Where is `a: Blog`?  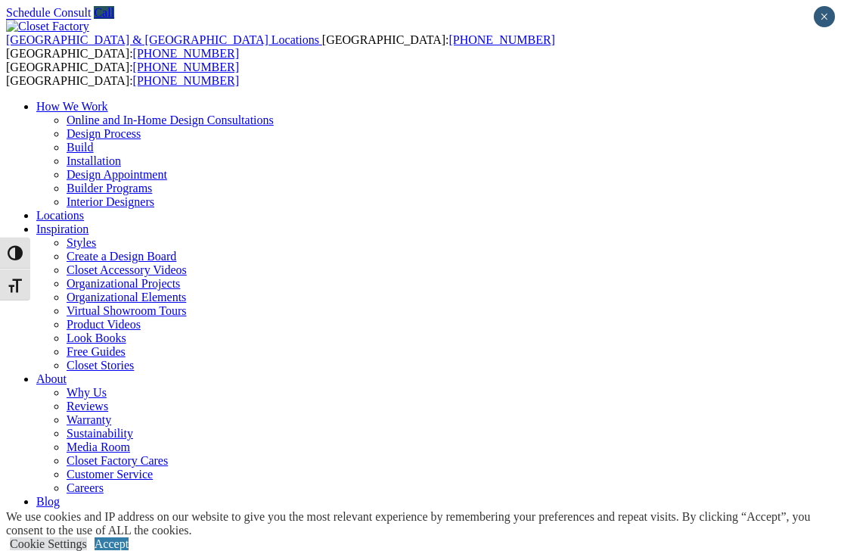
a: Blog is located at coordinates (48, 501).